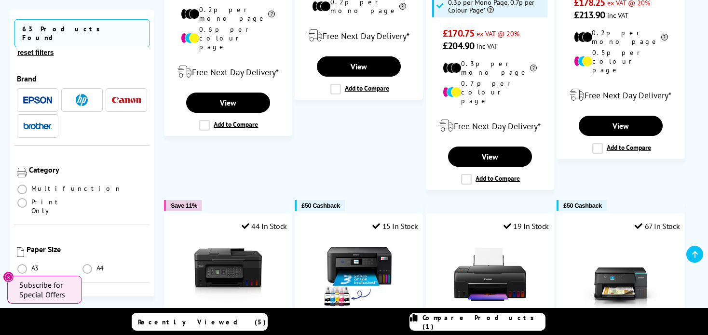 The height and width of the screenshot is (335, 708). I want to click on span: Compare Products (1), so click(484, 322).